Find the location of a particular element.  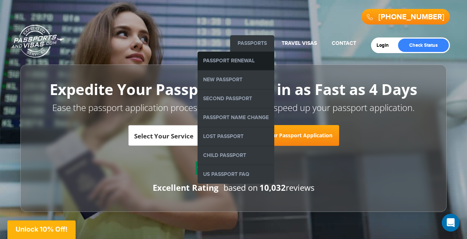

a: Start Your Passport Application is located at coordinates (292, 135).